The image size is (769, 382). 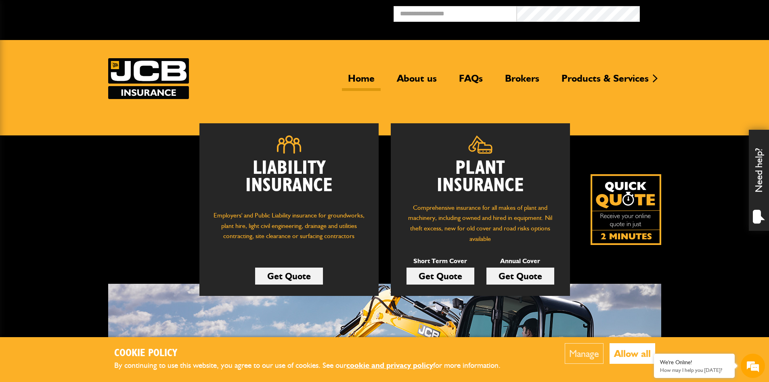 What do you see at coordinates (695, 370) in the screenshot?
I see `p: How may I help you today?` at bounding box center [695, 370].